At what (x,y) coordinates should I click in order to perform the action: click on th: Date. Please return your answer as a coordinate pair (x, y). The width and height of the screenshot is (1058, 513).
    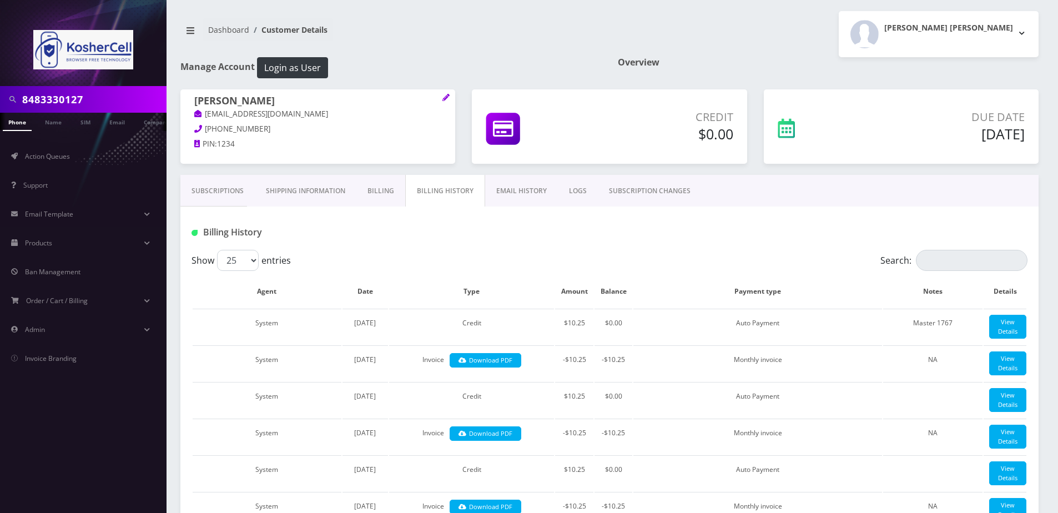
    Looking at the image, I should click on (365, 291).